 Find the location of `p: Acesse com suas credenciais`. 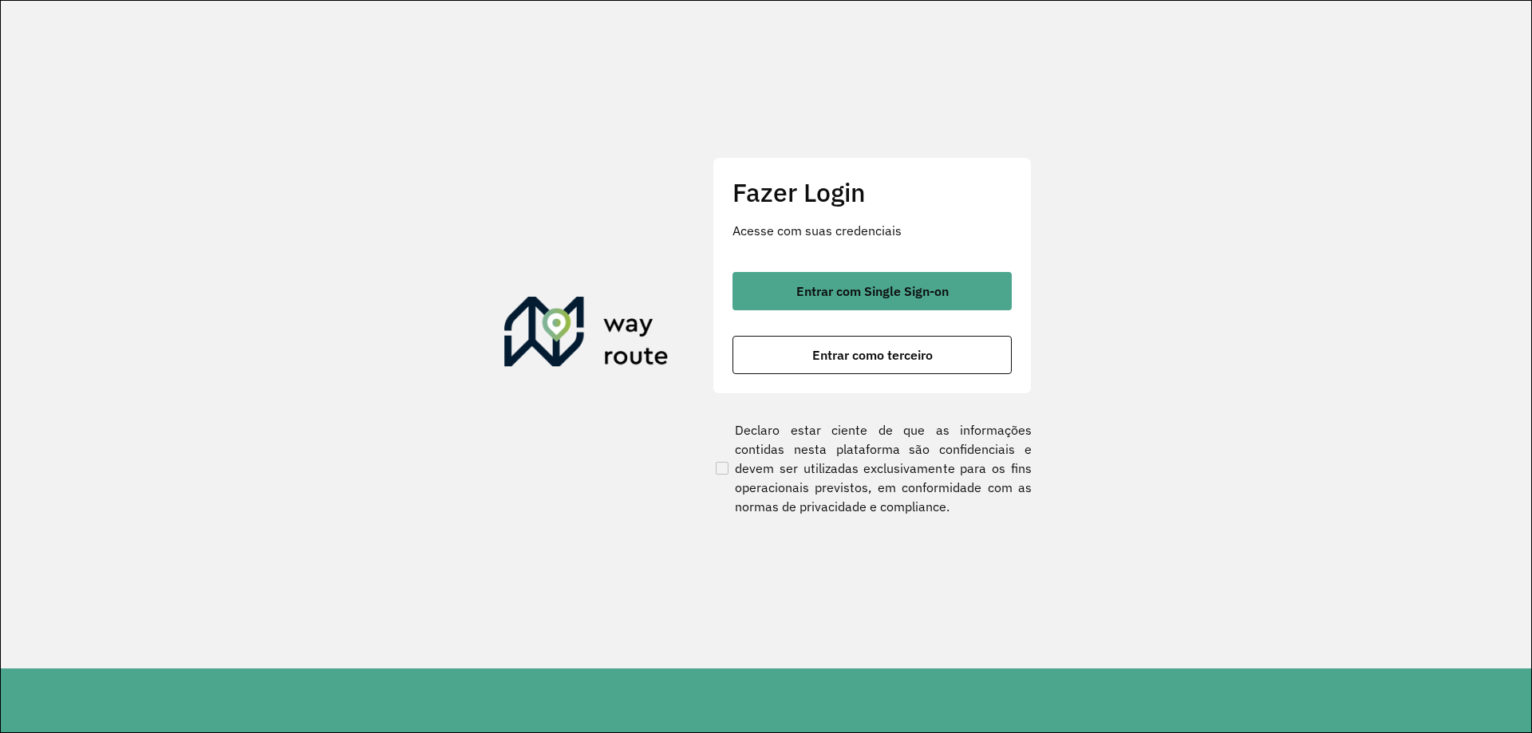

p: Acesse com suas credenciais is located at coordinates (872, 231).